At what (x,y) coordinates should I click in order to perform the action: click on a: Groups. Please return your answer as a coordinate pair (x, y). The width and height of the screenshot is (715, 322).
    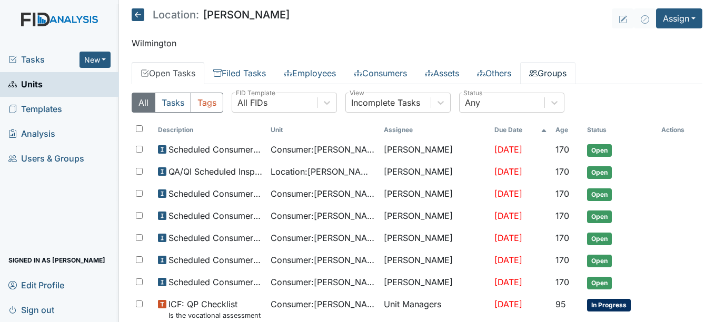
    Looking at the image, I should click on (547, 73).